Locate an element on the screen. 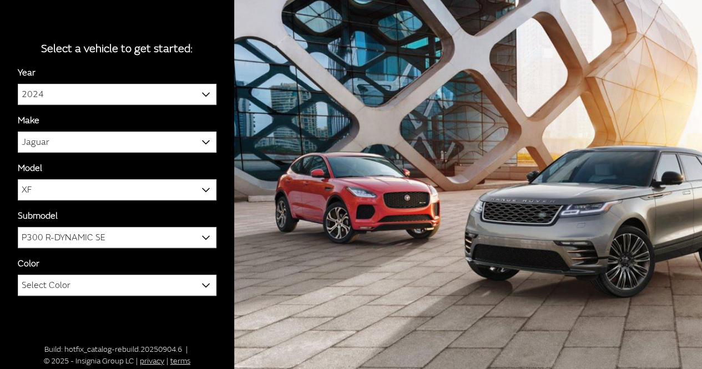  span: Jaguar is located at coordinates (117, 142).